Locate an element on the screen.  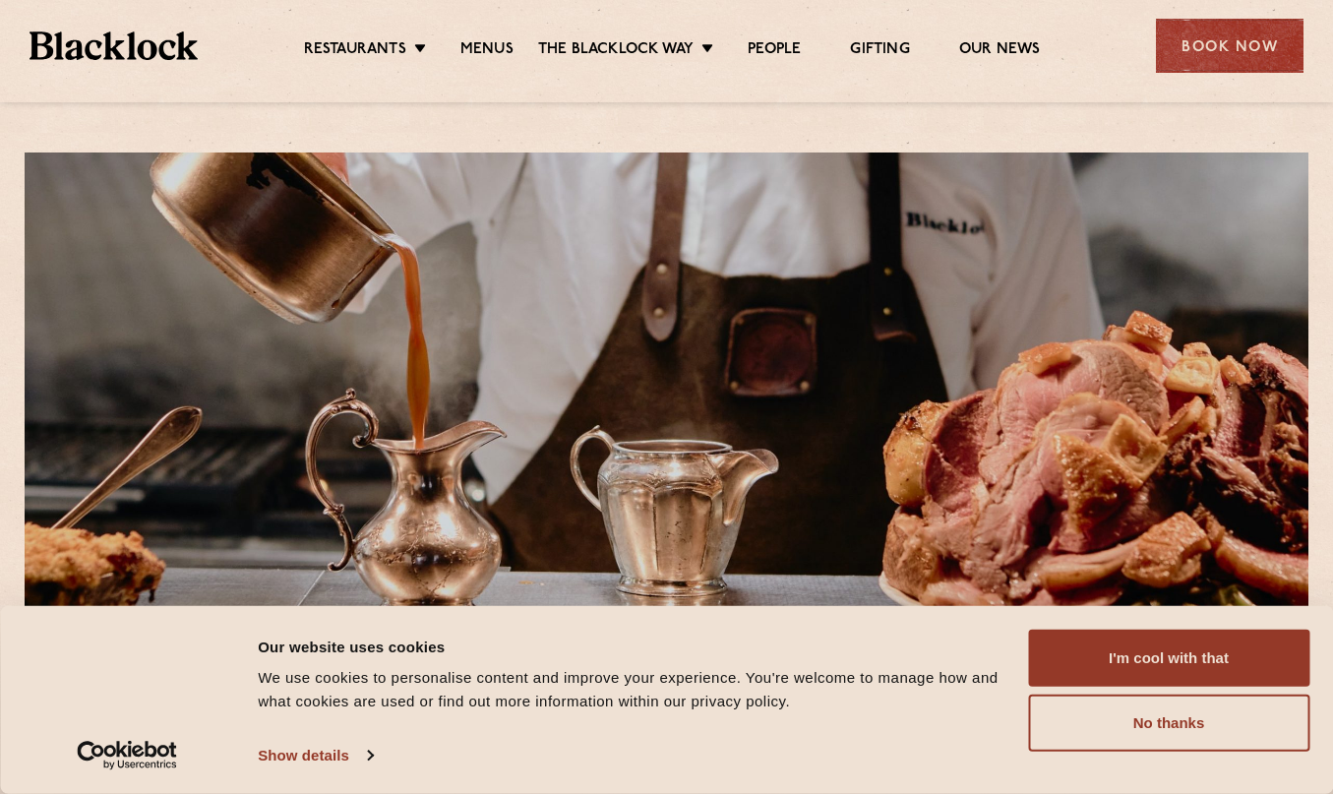
a: Restaurants is located at coordinates (355, 51).